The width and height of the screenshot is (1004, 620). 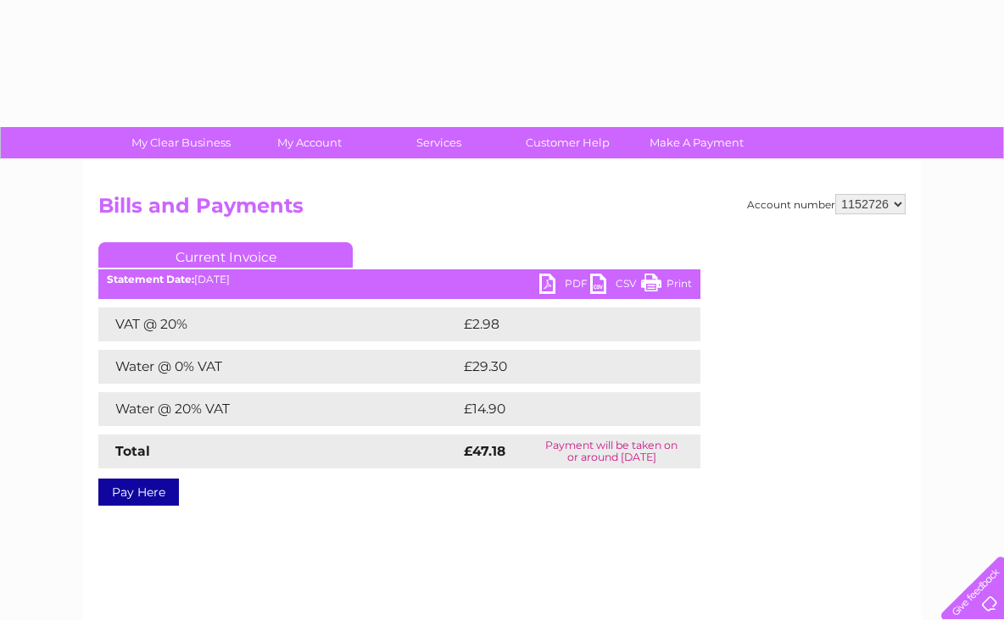 What do you see at coordinates (279, 325) in the screenshot?
I see `td: VAT @ 20%` at bounding box center [279, 325].